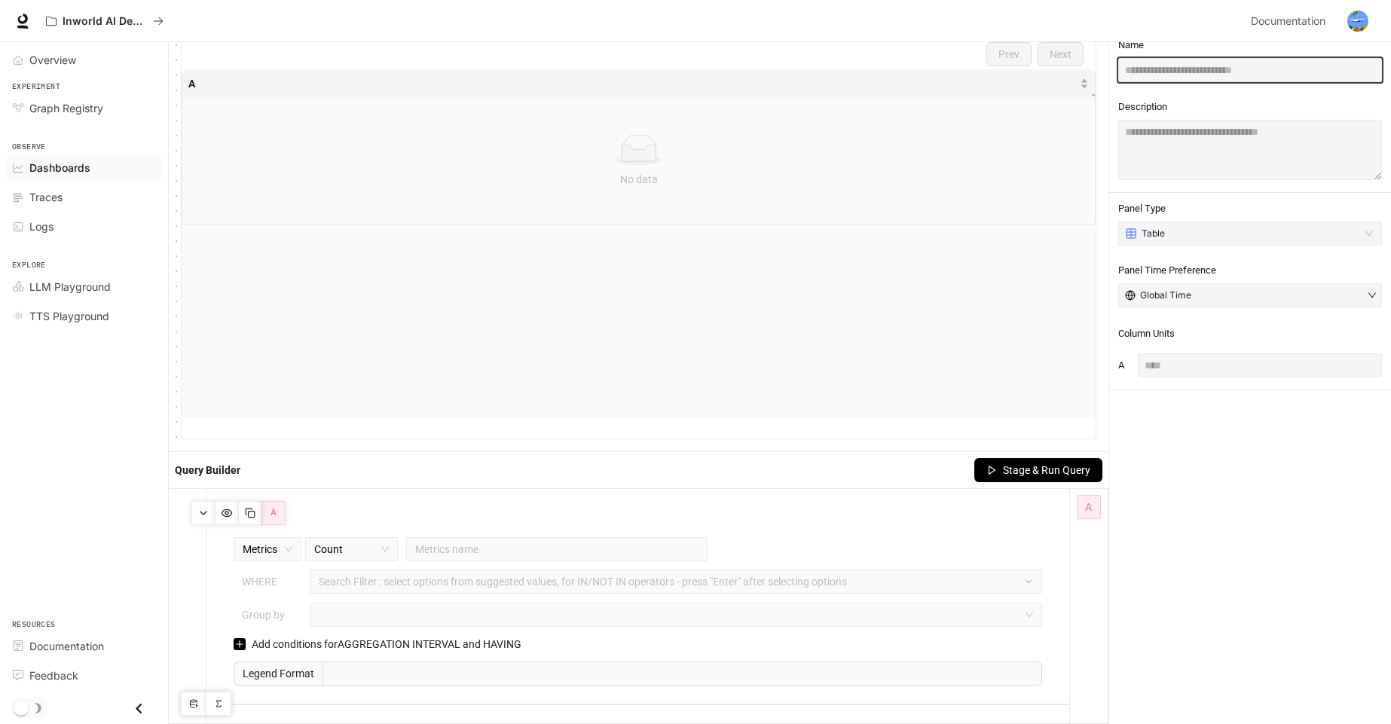 The width and height of the screenshot is (1391, 724). What do you see at coordinates (84, 60) in the screenshot?
I see `a: Overview` at bounding box center [84, 60].